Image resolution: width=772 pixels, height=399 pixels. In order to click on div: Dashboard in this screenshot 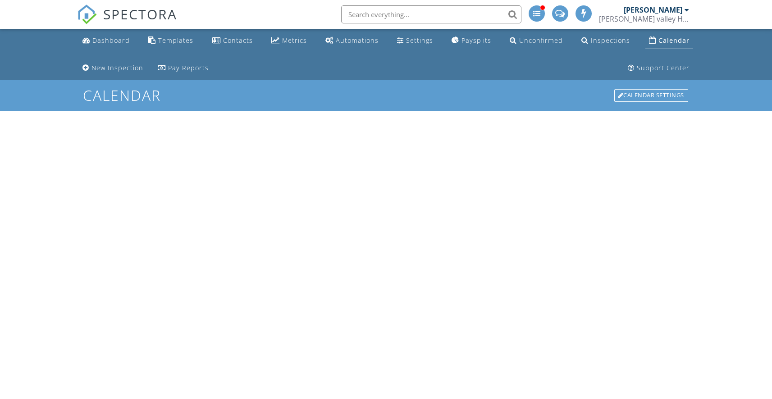, I will do `click(111, 40)`.